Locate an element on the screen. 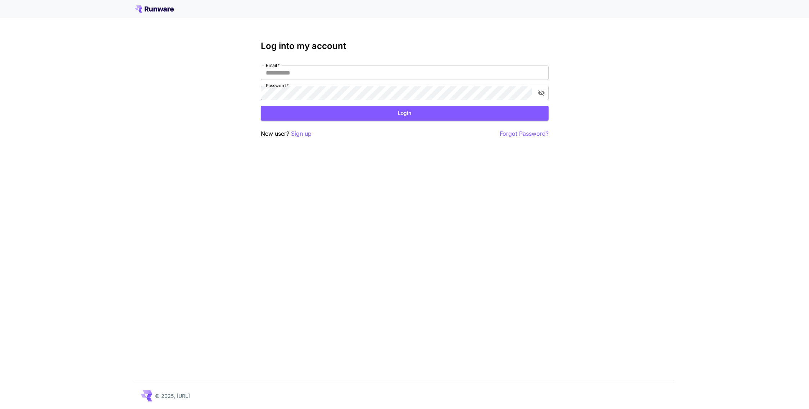 The width and height of the screenshot is (809, 409). p: Sign up is located at coordinates (301, 133).